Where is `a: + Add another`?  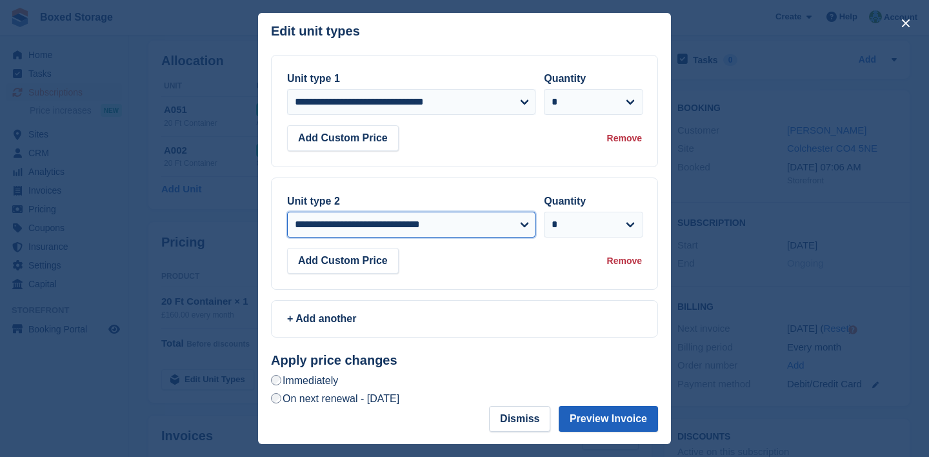 a: + Add another is located at coordinates (465, 319).